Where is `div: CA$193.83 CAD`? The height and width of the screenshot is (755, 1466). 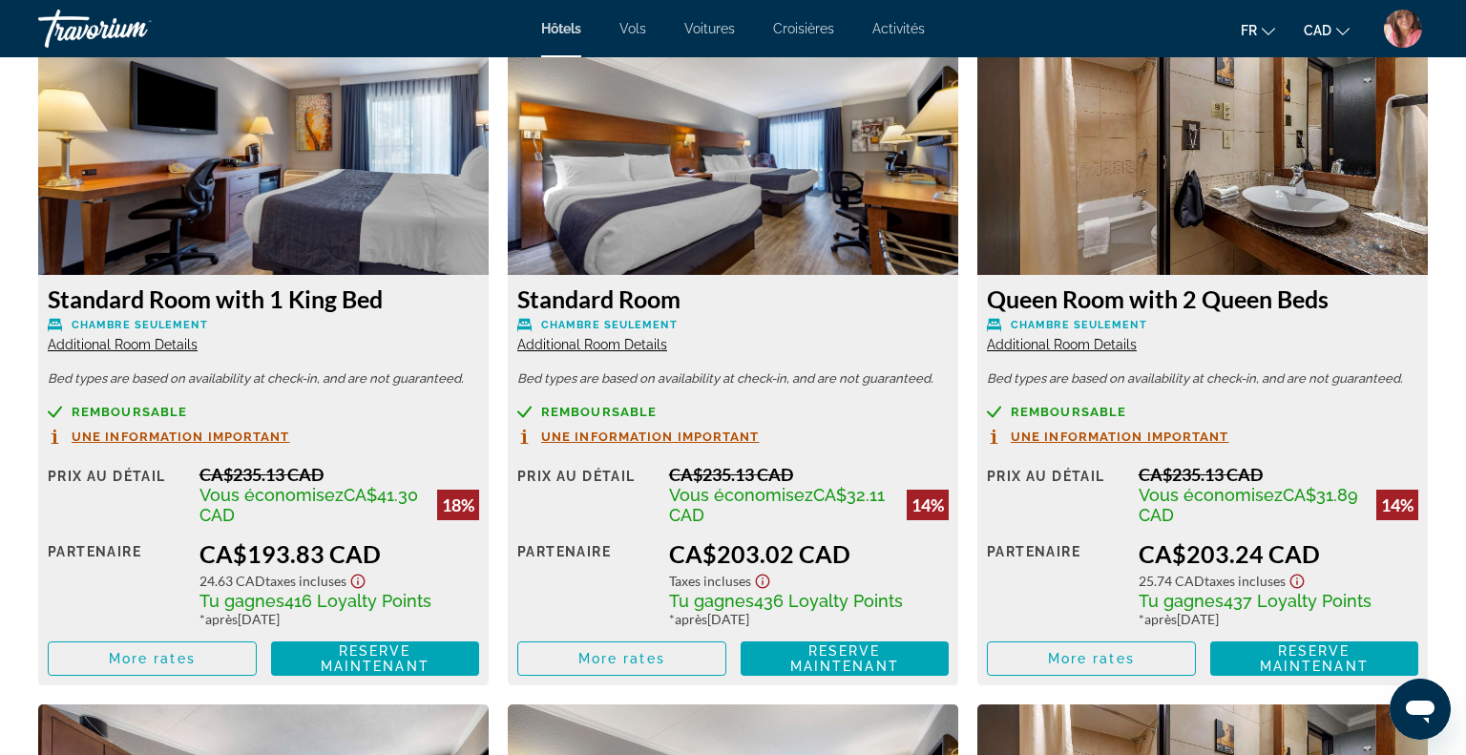 div: CA$193.83 CAD is located at coordinates (339, 553).